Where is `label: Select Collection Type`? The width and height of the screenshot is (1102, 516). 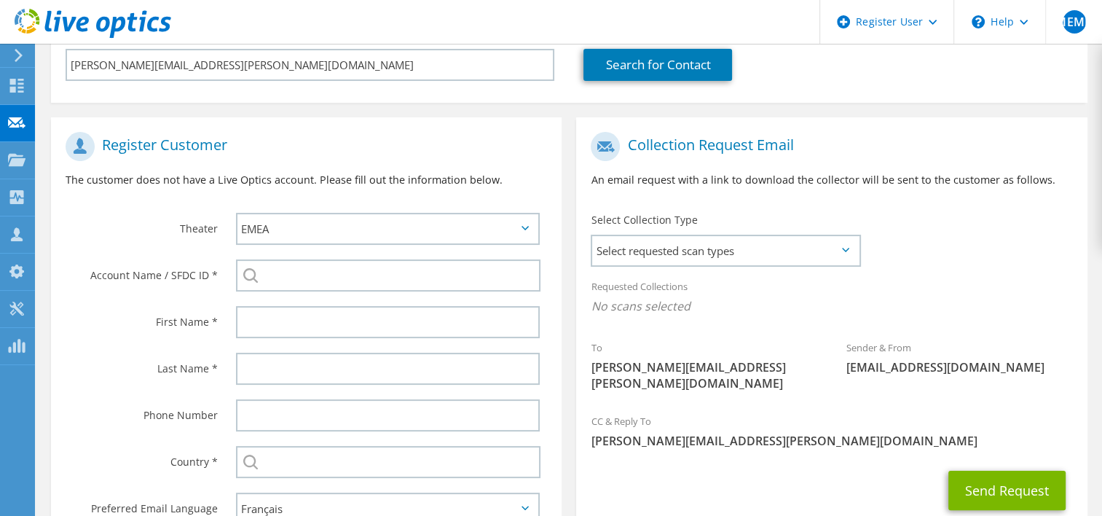 label: Select Collection Type is located at coordinates (644, 220).